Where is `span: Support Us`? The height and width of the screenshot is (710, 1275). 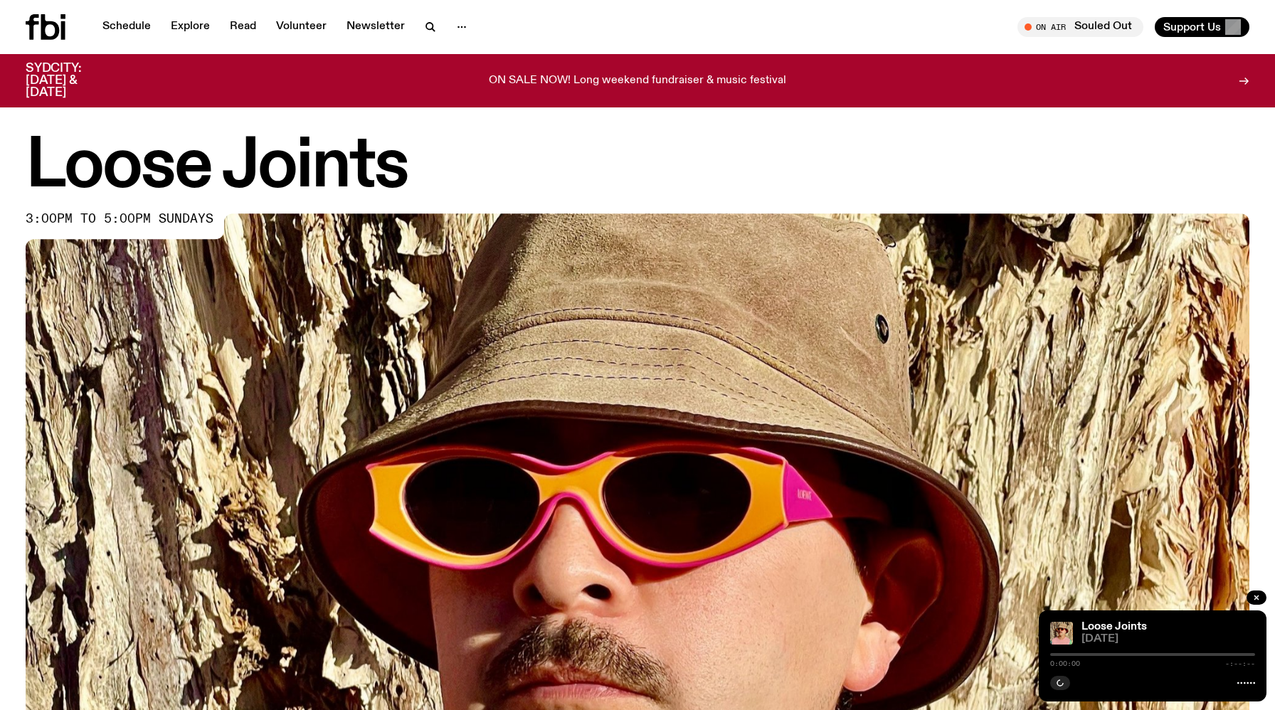 span: Support Us is located at coordinates (1192, 27).